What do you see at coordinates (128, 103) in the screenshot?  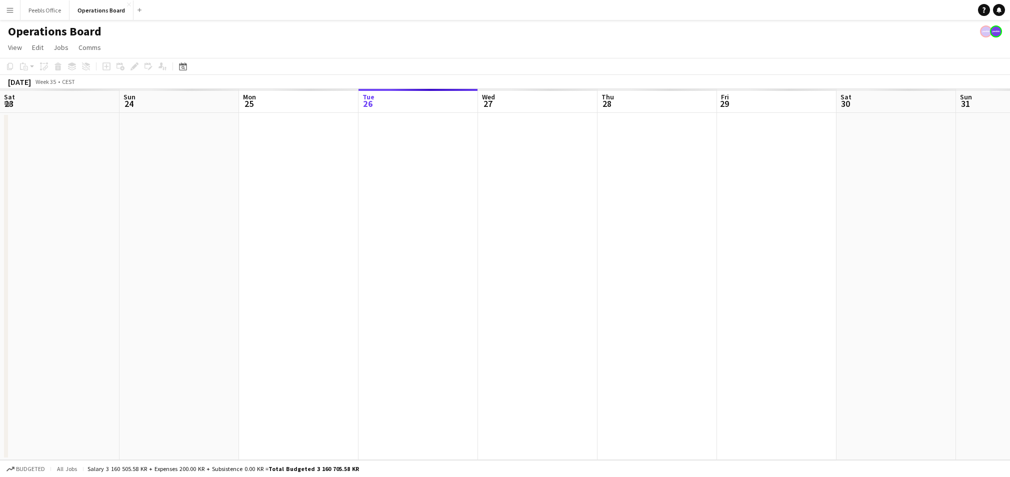 I see `span: 24` at bounding box center [128, 103].